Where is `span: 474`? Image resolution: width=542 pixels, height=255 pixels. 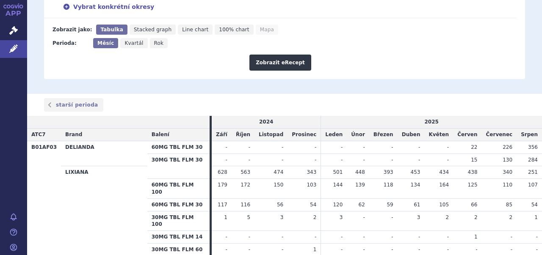 span: 474 is located at coordinates (278, 172).